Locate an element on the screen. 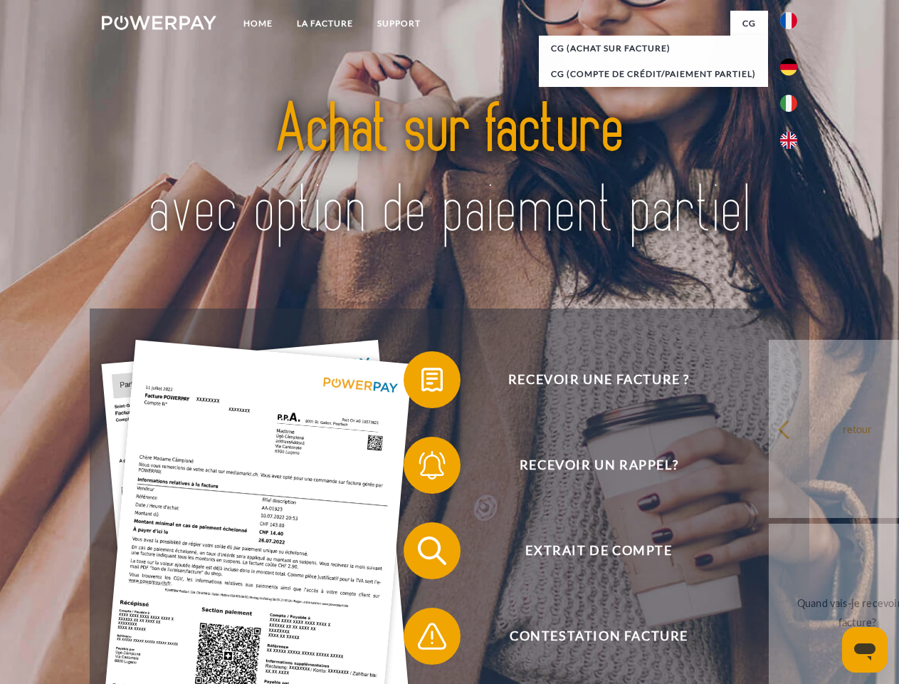  span: Extrait de compte is located at coordinates (599, 550).